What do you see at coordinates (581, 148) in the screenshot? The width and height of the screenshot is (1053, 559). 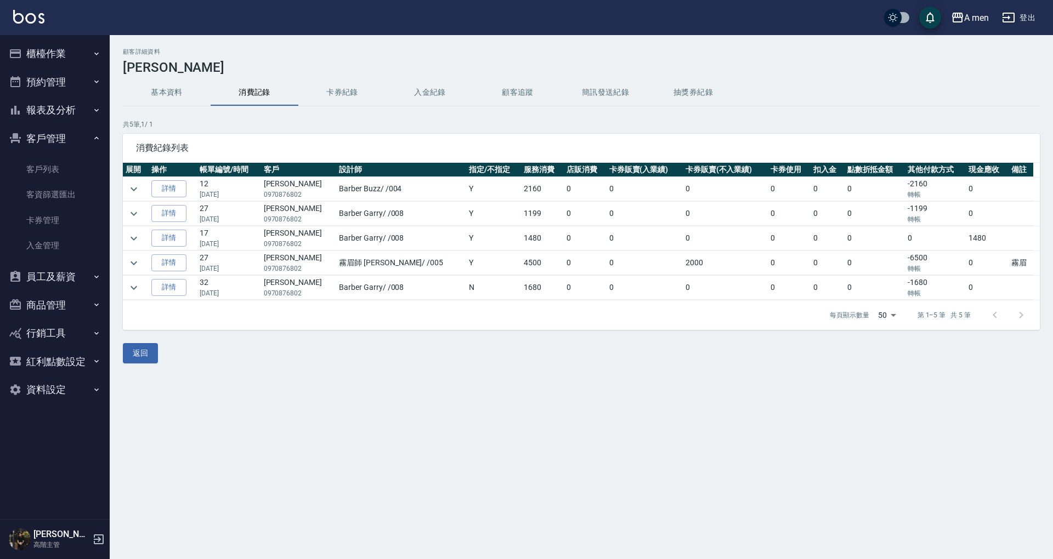 I see `span: 消費紀錄列表` at bounding box center [581, 148].